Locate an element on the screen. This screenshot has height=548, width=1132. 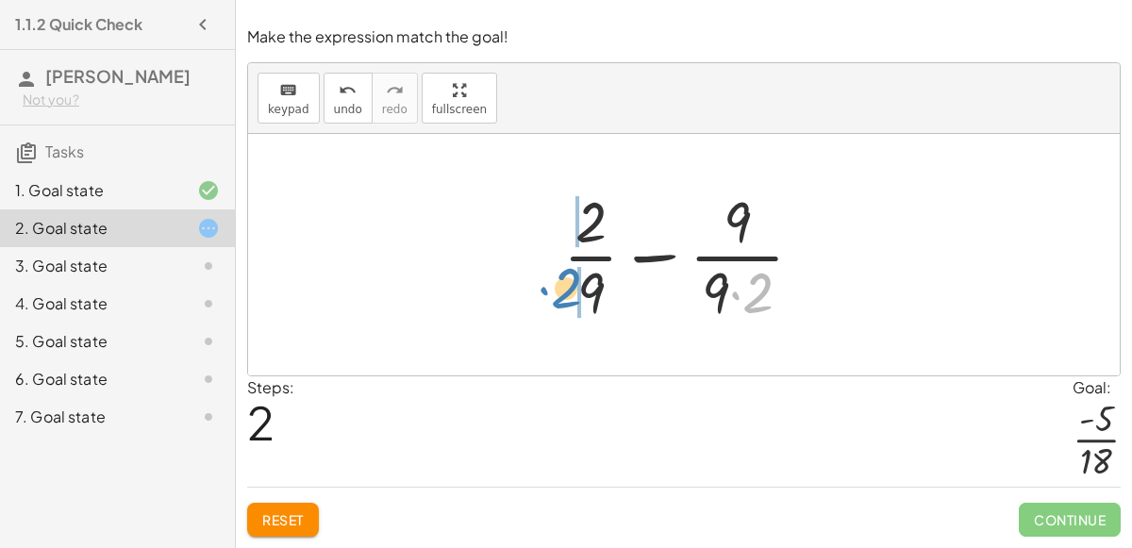
span: fullscreen is located at coordinates (460, 109).